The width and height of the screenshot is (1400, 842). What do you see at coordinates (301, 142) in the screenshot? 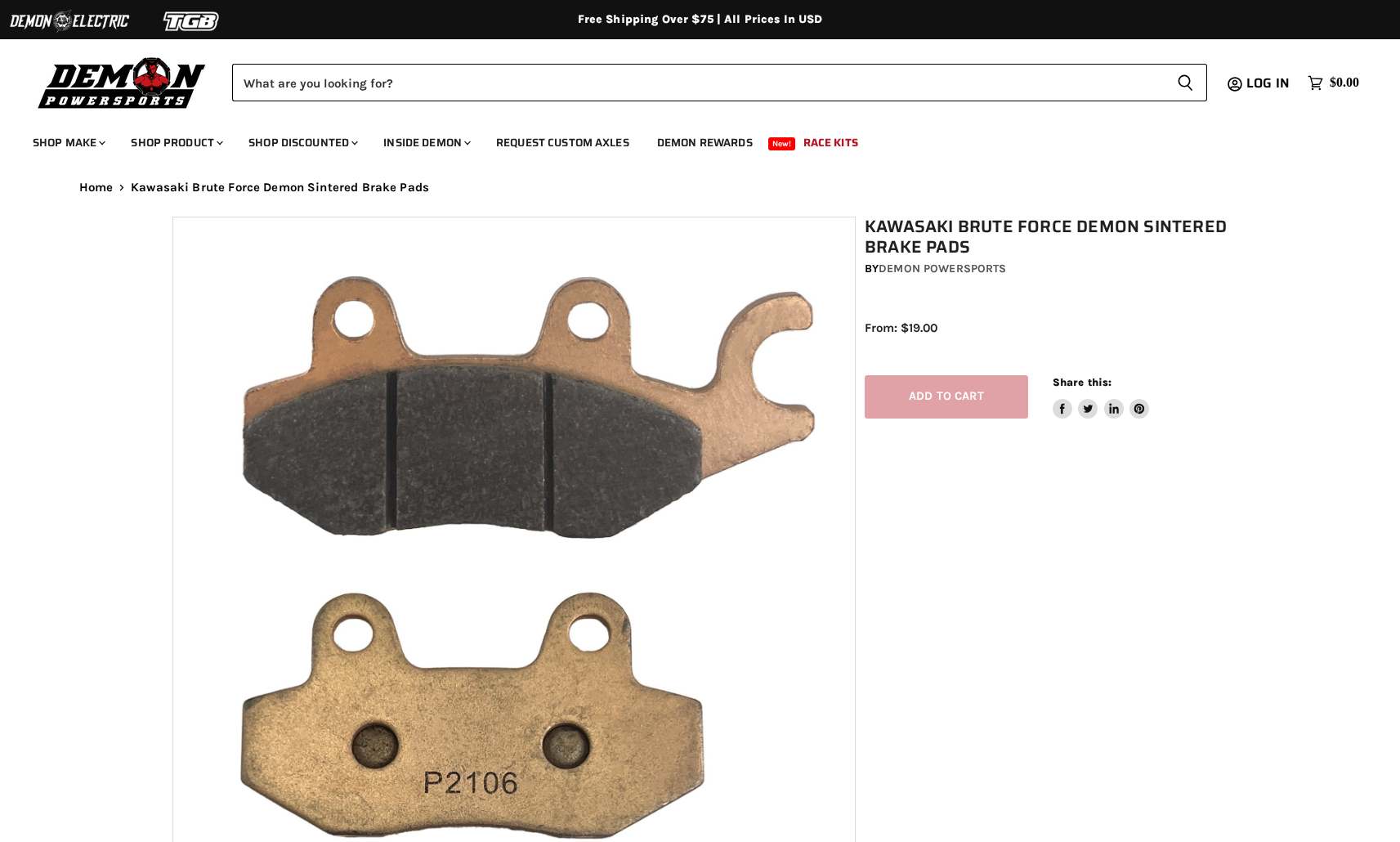
I see `a: Shop Discounted` at bounding box center [301, 142].